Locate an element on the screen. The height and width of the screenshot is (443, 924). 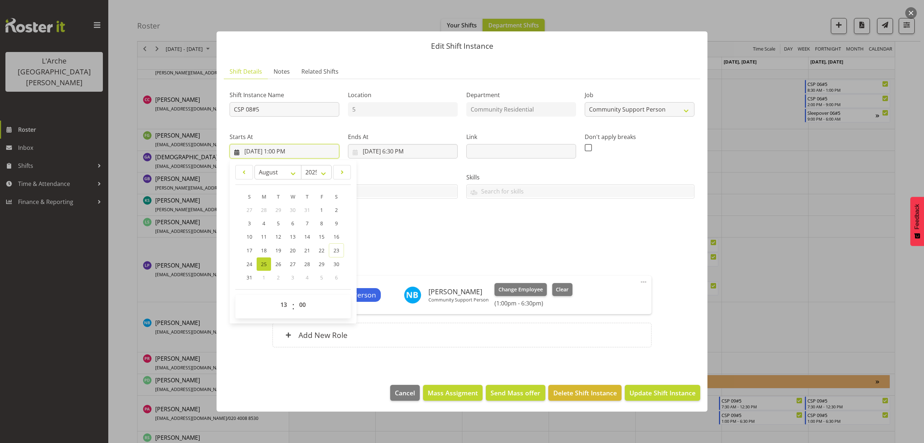
a: 24 is located at coordinates (249, 264).